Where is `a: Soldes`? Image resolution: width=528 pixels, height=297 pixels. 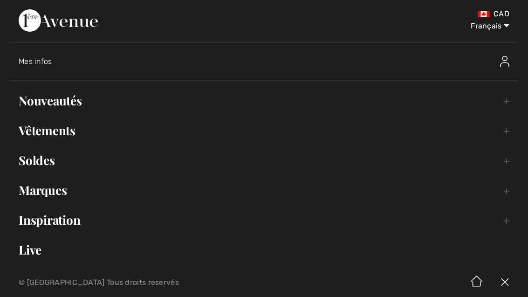
a: Soldes is located at coordinates (264, 160).